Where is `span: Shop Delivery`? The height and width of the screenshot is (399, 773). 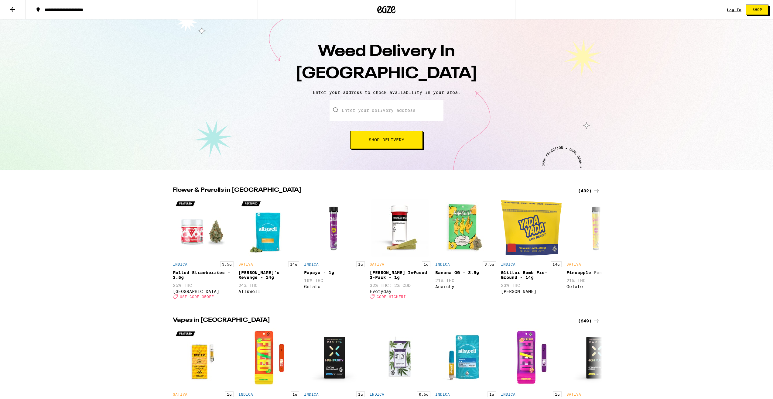
span: Shop Delivery is located at coordinates (386, 140).